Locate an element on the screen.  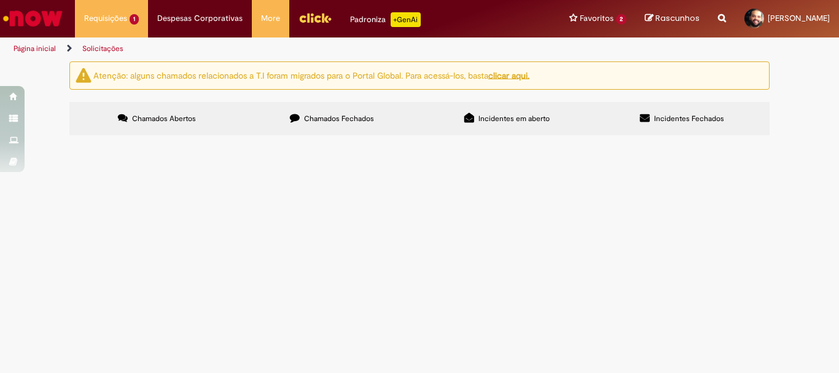
div: Padroniza is located at coordinates (385, 20).